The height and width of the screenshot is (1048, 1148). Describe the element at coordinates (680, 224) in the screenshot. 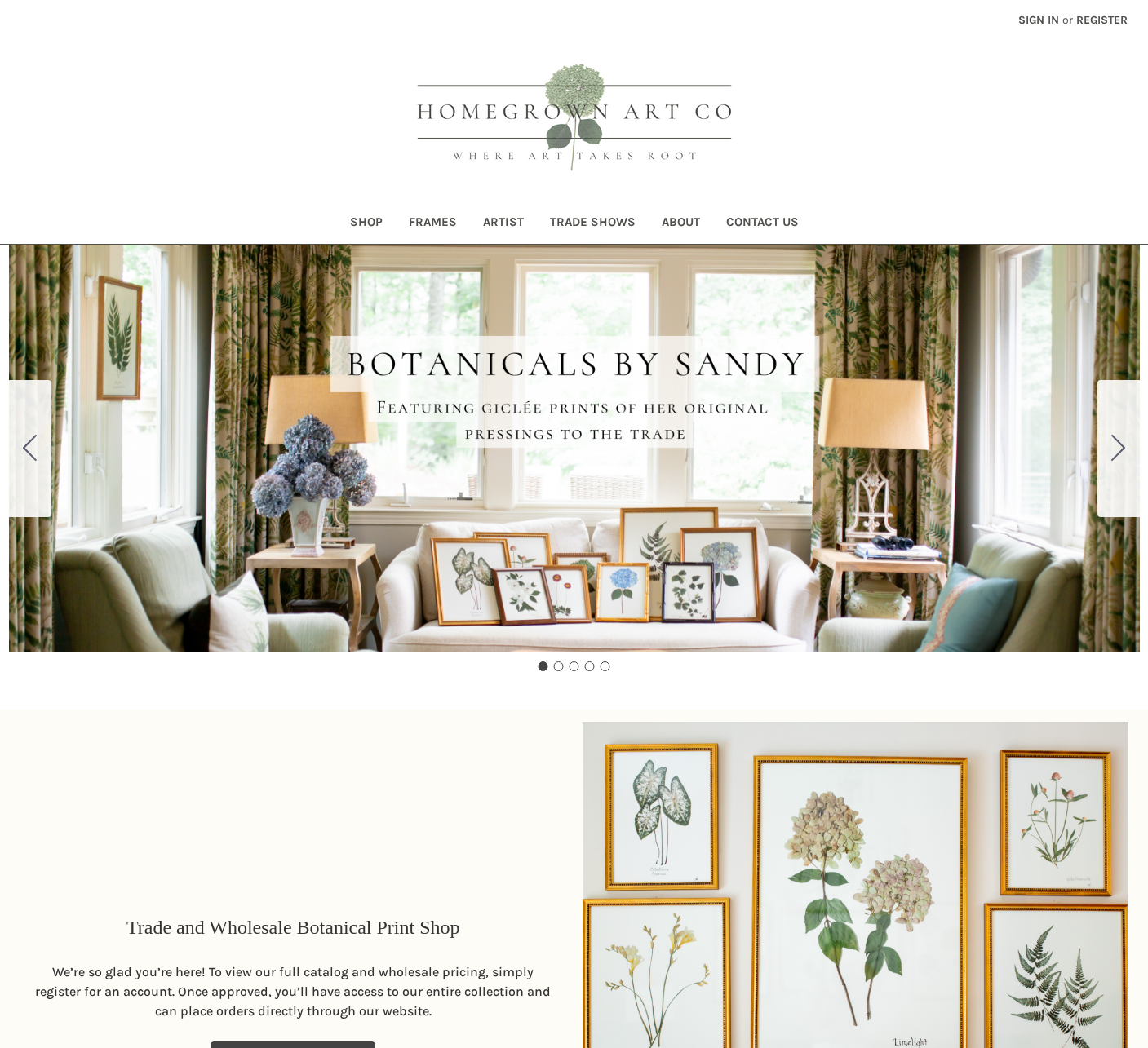

I see `a: About` at that location.